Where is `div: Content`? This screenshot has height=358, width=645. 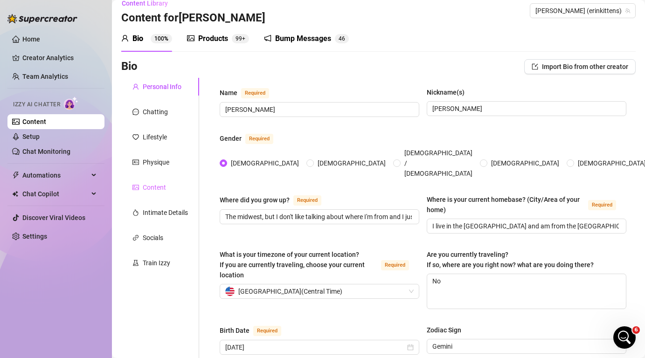 div: Content is located at coordinates (154, 187).